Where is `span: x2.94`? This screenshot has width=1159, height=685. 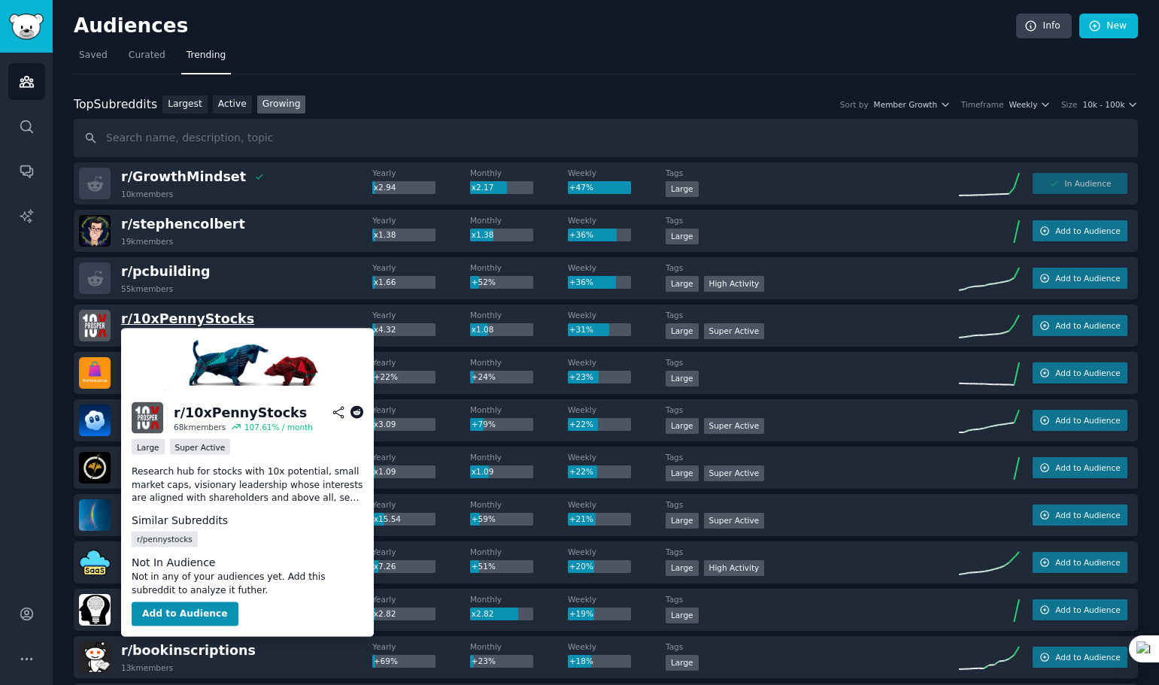
span: x2.94 is located at coordinates (385, 187).